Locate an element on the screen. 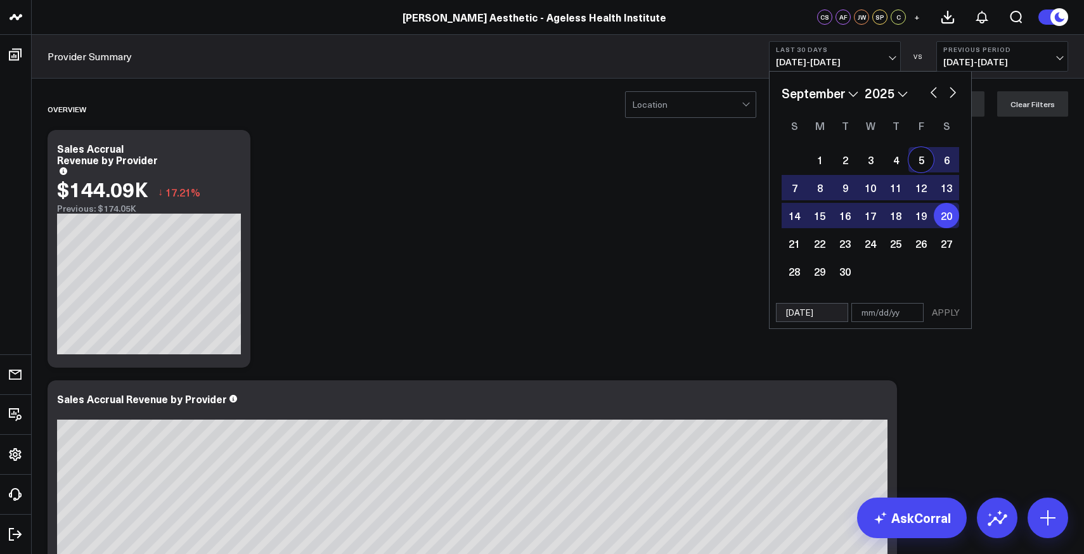  span: 17.21% is located at coordinates (183, 192).